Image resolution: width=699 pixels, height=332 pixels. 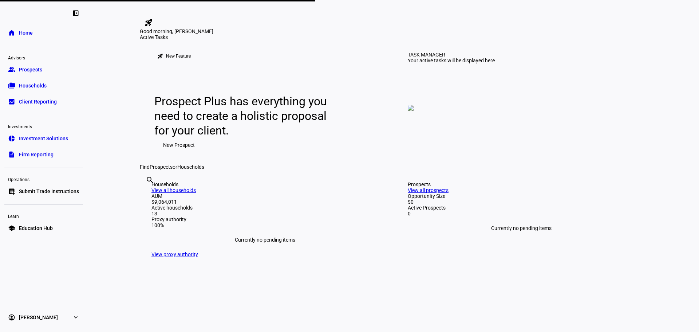 What do you see at coordinates (521, 184) in the screenshot?
I see `div: Prospects` at bounding box center [521, 184].